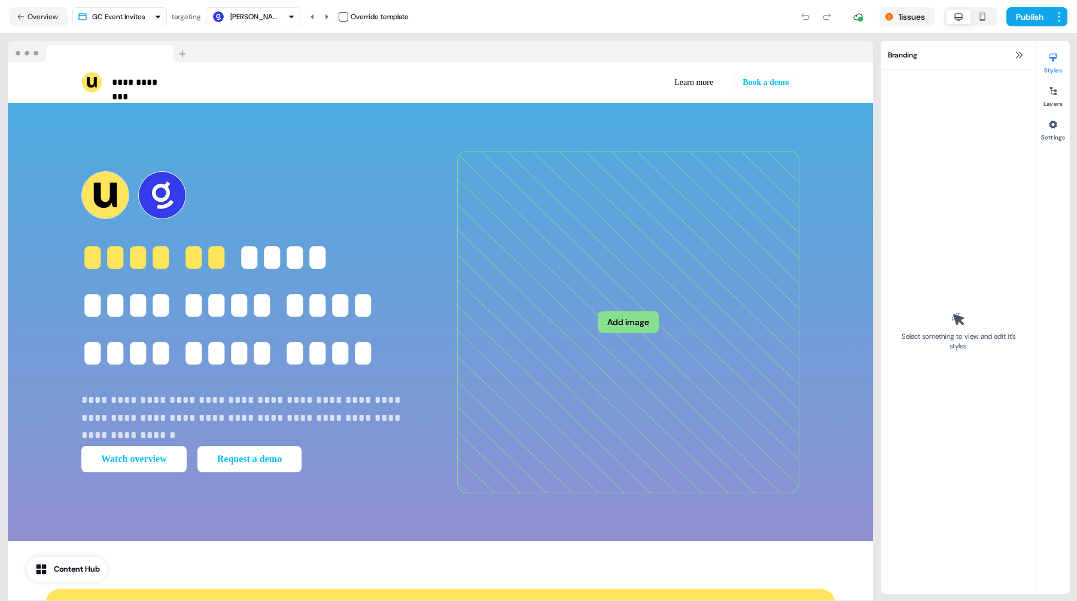 This screenshot has width=1077, height=601. I want to click on div: targeting, so click(186, 17).